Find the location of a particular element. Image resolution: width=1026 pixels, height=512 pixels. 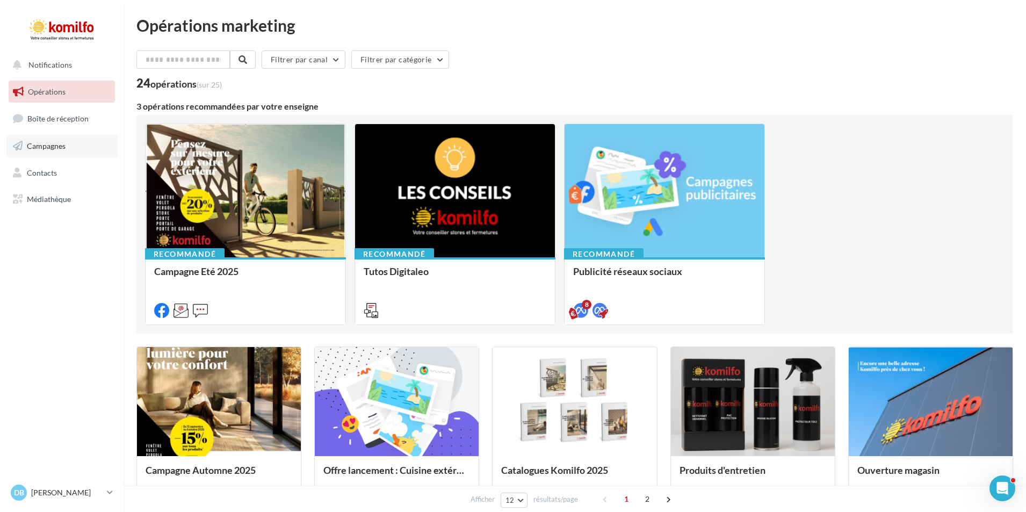

span: Notifications is located at coordinates (50, 64).